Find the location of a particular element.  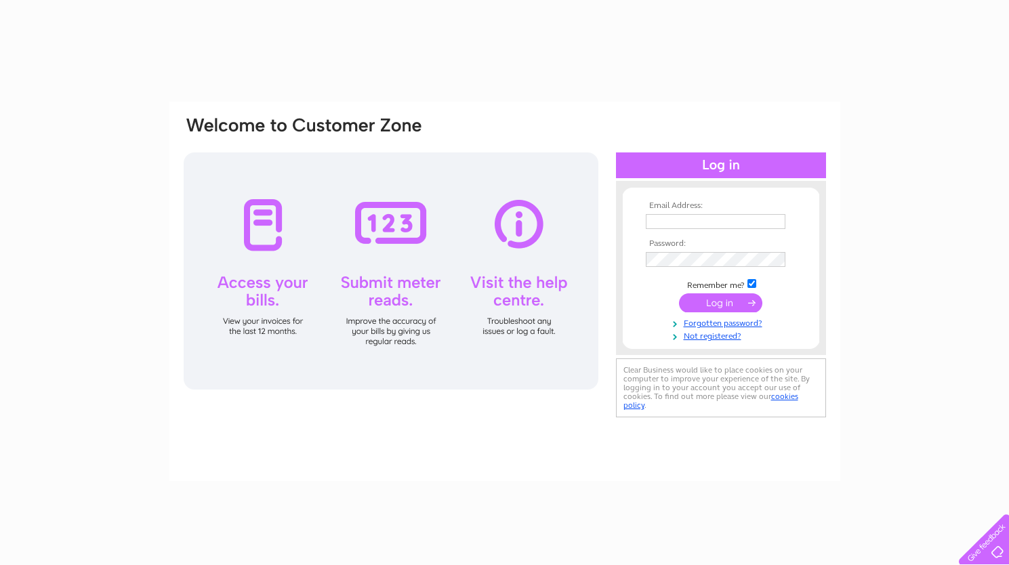

th: Email Address: is located at coordinates (721, 206).